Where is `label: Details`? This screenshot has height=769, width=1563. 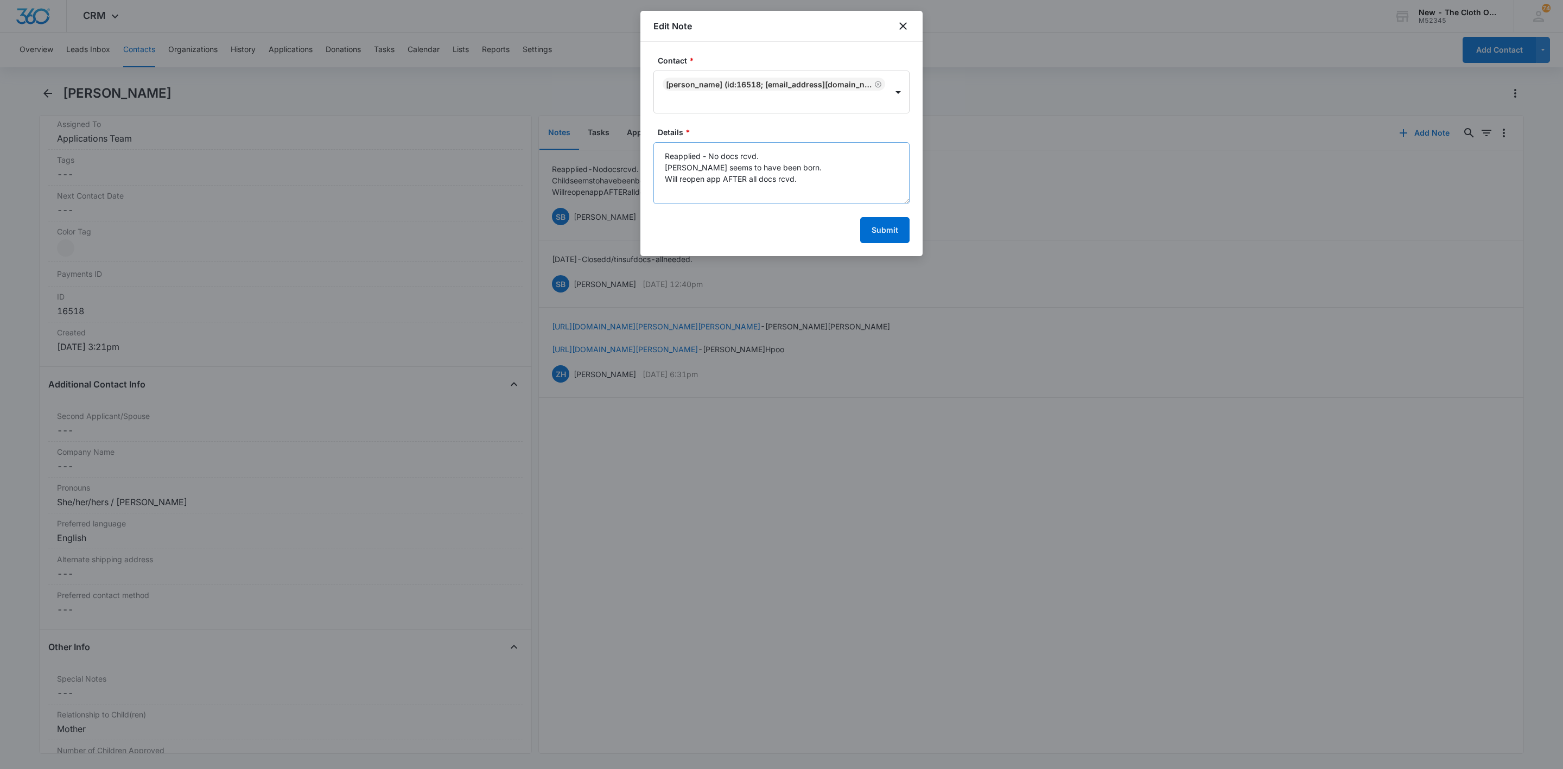
label: Details is located at coordinates (786, 132).